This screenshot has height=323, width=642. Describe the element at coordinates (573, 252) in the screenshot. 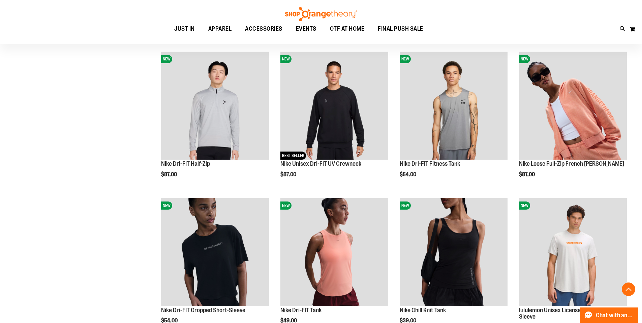

I see `img: lululemon Unisex License to Train Short Sleeve` at that location.